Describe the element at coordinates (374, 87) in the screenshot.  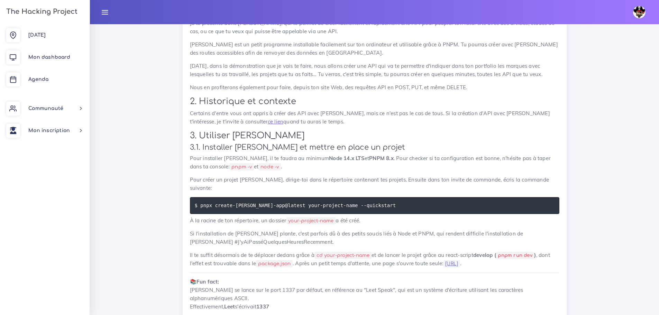
I see `p: Nous en profiterons également pour faire, depuis ton site Web, des requêtes API en POST, PUT, et ...` at that location.